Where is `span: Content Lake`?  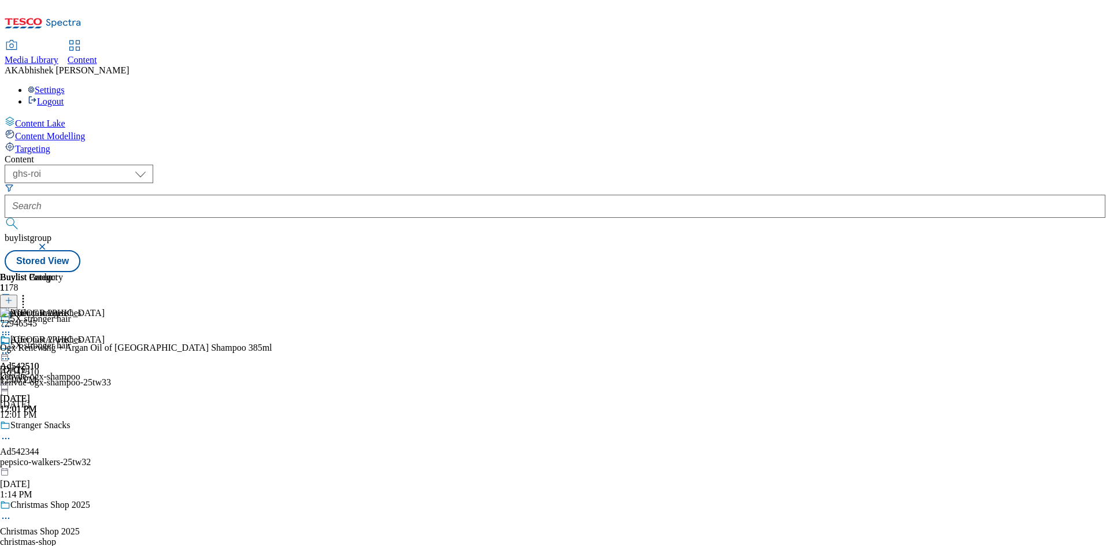 span: Content Lake is located at coordinates (40, 123).